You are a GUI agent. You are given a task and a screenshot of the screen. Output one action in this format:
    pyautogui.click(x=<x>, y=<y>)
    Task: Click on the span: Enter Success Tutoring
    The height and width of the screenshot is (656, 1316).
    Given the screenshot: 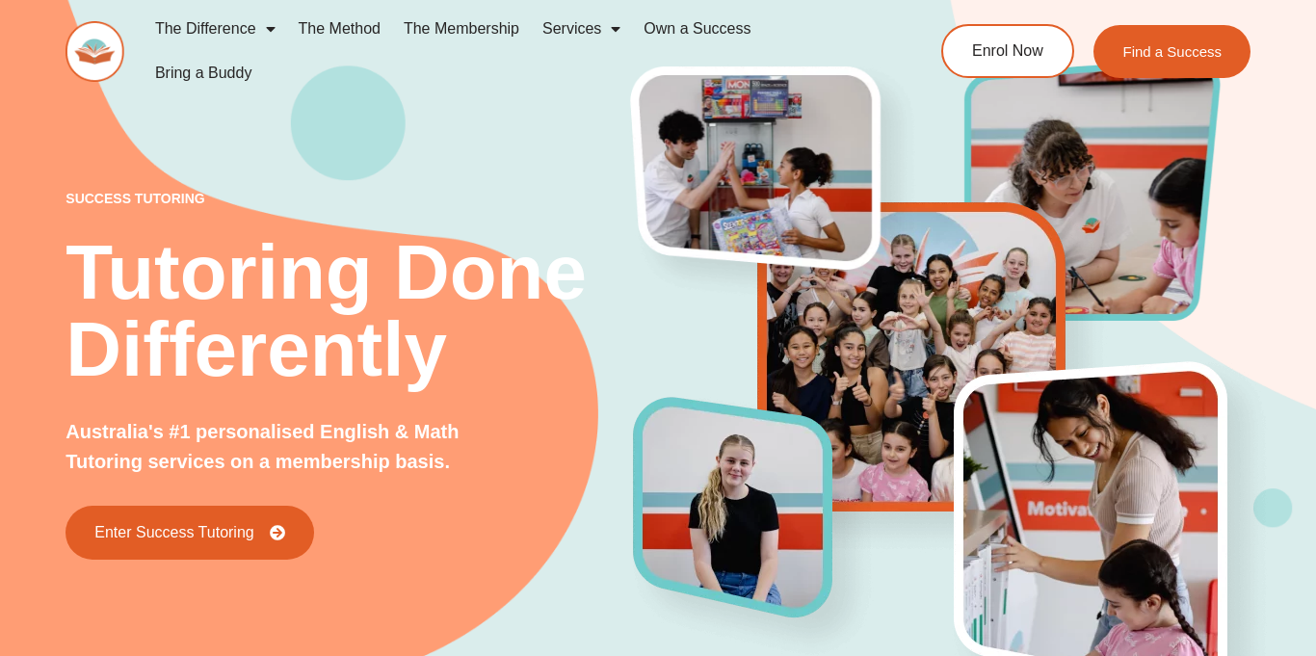 What is the action you would take?
    pyautogui.click(x=173, y=533)
    